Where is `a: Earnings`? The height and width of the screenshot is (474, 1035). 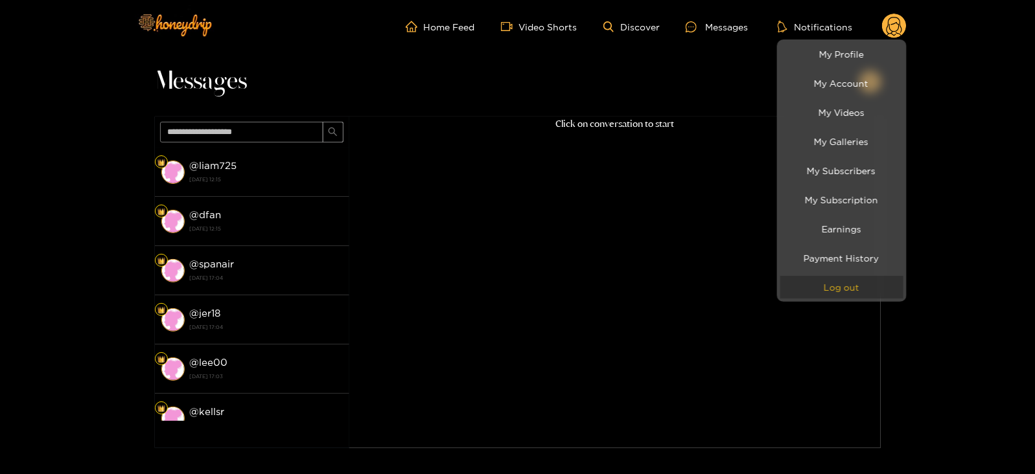 a: Earnings is located at coordinates (842, 229).